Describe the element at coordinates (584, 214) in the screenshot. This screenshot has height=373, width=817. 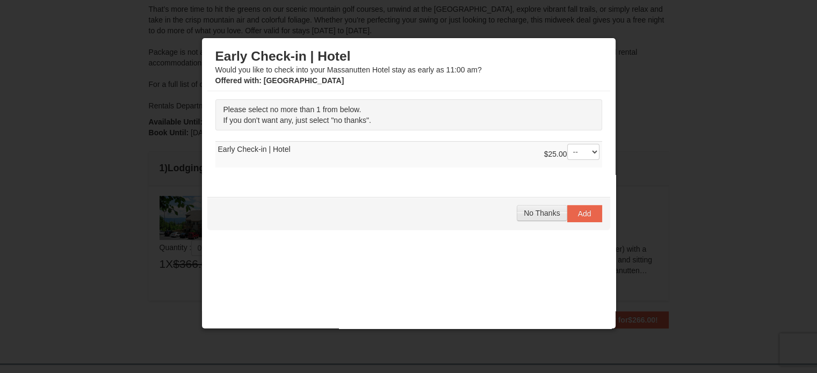
I see `button: Add` at that location.